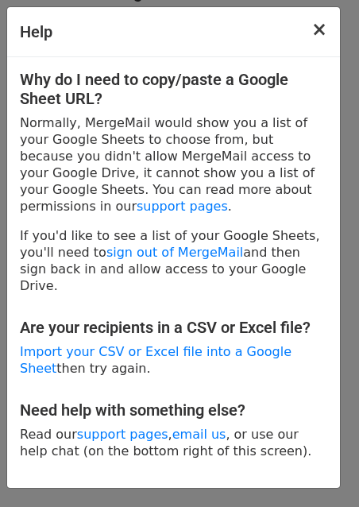 This screenshot has width=359, height=507. I want to click on p: then try again., so click(173, 360).